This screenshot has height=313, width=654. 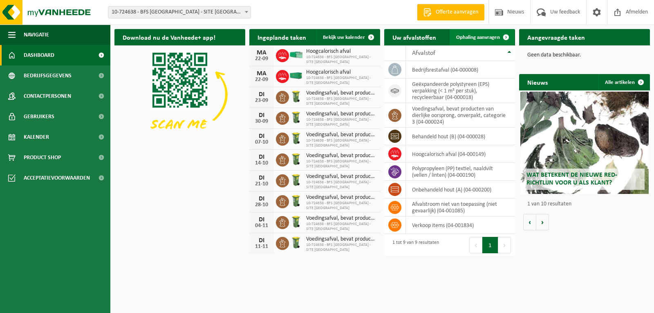 I want to click on img: HK-XP-30-GN-00, so click(x=296, y=55).